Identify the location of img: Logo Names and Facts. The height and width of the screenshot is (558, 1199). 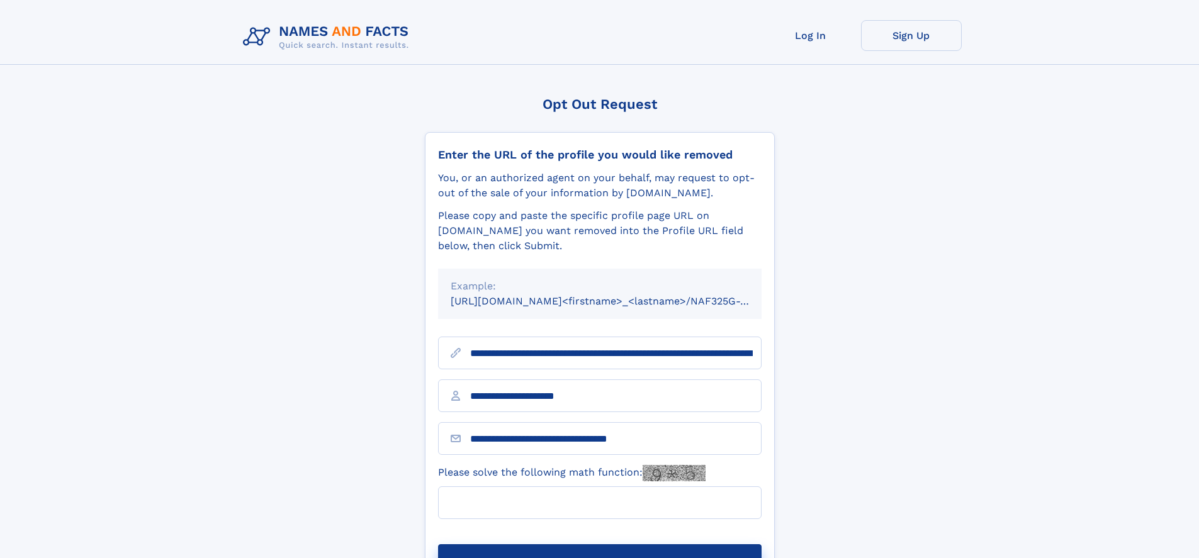
(329, 37).